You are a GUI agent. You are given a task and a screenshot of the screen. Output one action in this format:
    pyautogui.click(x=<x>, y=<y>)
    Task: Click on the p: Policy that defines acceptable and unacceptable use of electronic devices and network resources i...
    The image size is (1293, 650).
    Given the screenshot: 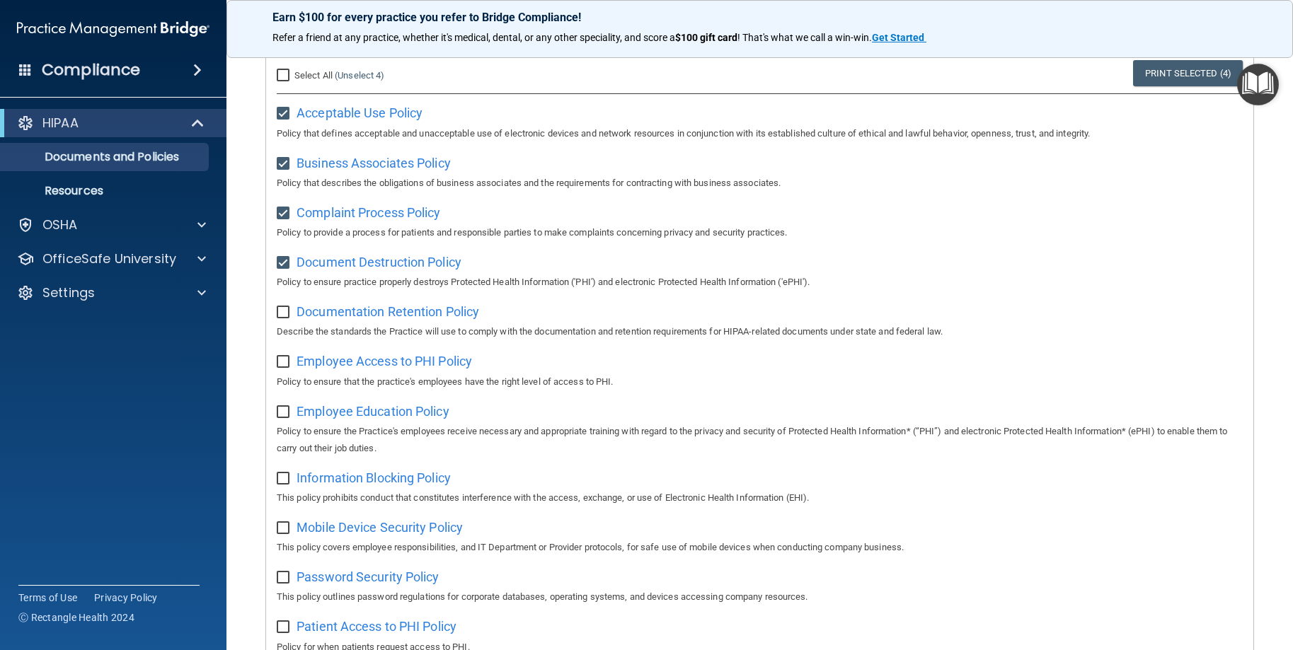 What is the action you would take?
    pyautogui.click(x=759, y=134)
    